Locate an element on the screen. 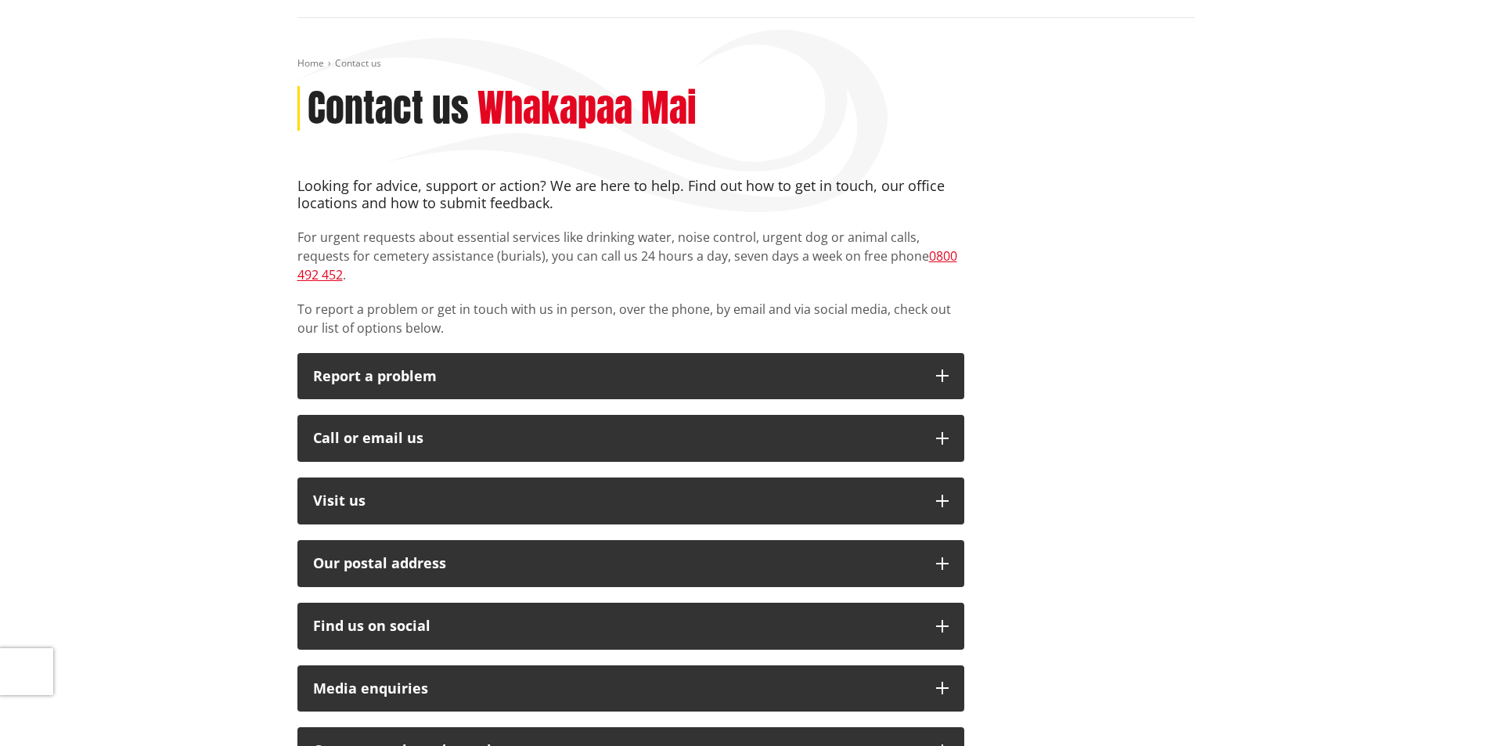  h1: Contact us is located at coordinates (388, 109).